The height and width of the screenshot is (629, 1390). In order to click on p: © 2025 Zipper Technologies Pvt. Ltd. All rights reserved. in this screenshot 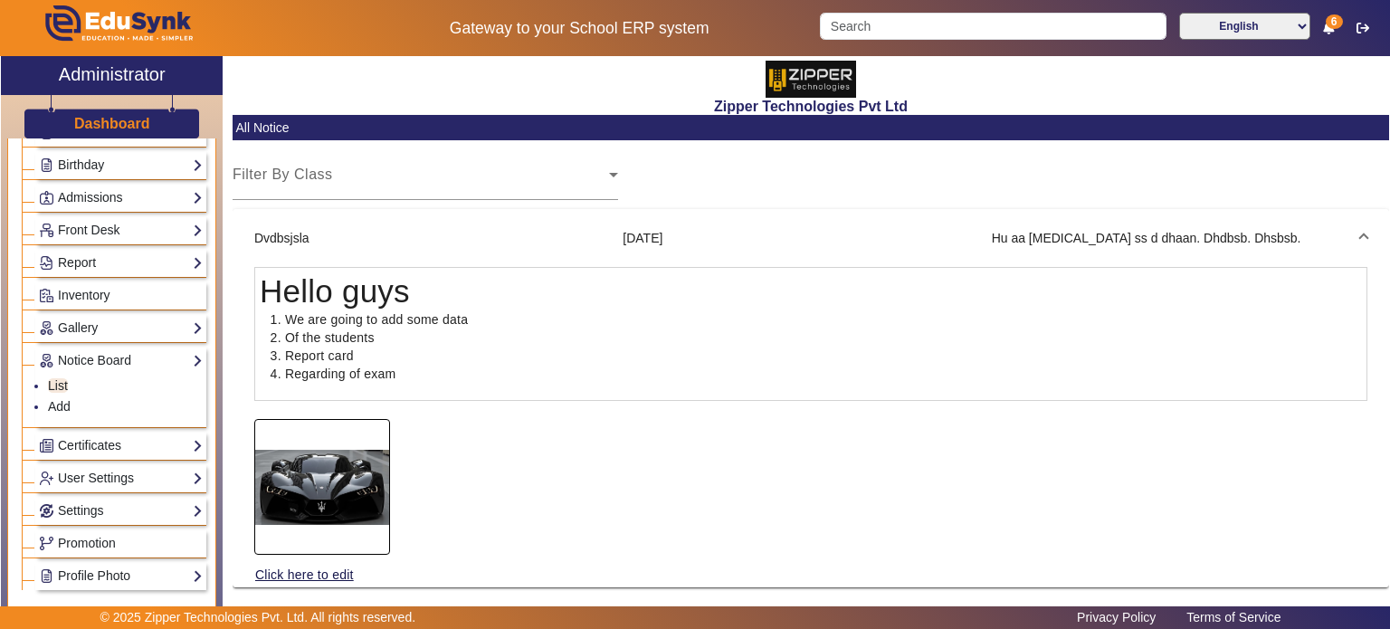, I will do `click(258, 617)`.